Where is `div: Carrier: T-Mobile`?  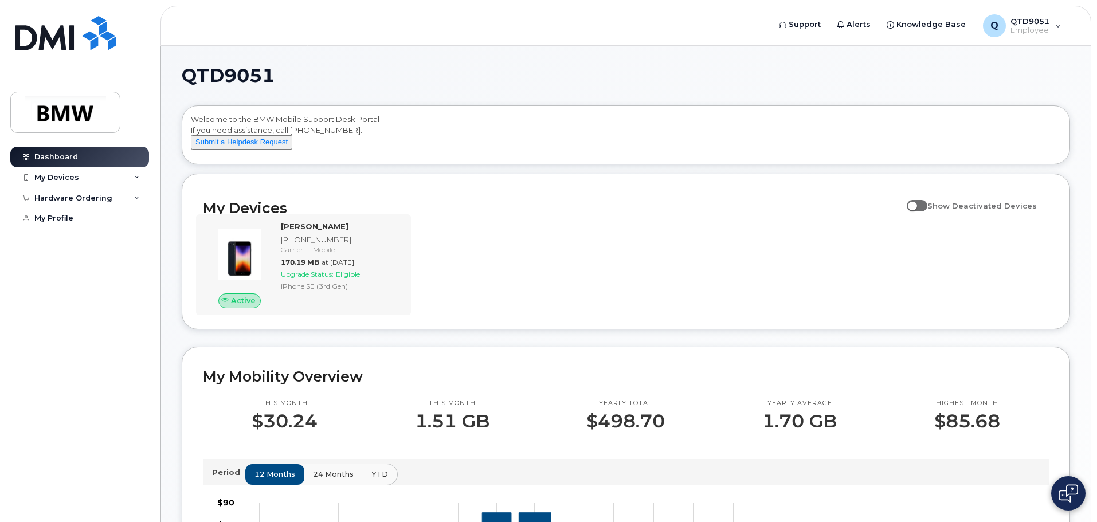
div: Carrier: T-Mobile is located at coordinates (340, 249).